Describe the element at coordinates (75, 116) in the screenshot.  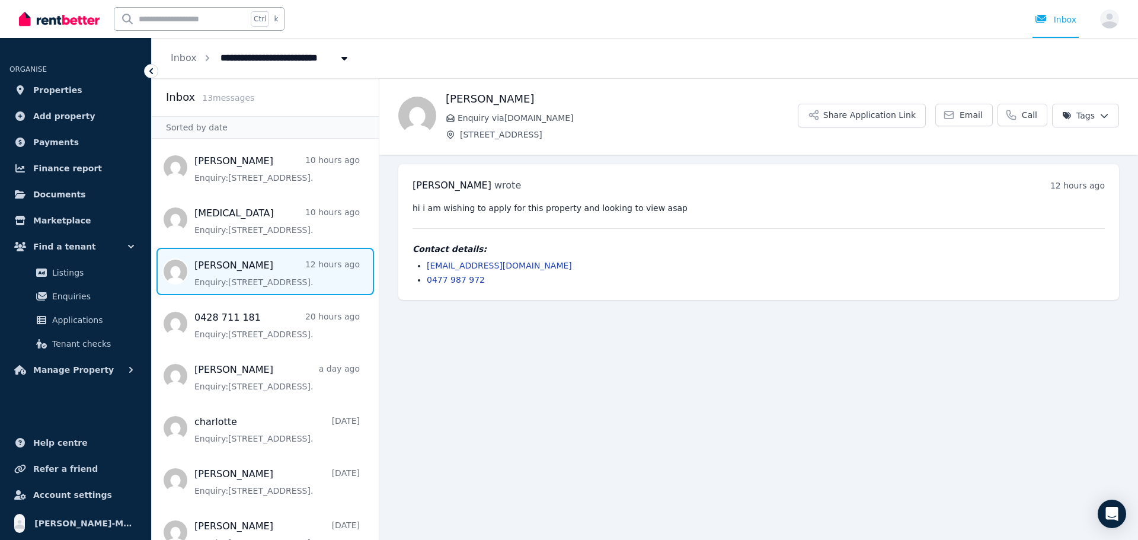
I see `a: Add property` at that location.